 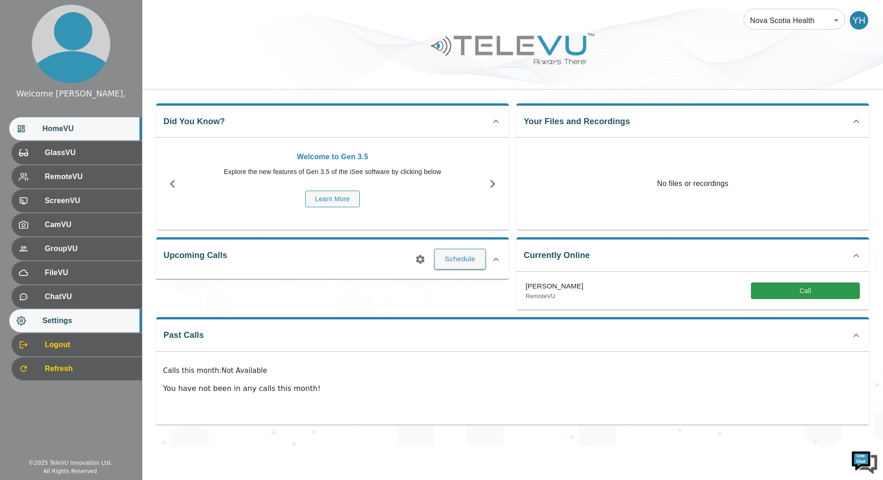 I want to click on p: You have not been in any calls this month!, so click(x=513, y=389).